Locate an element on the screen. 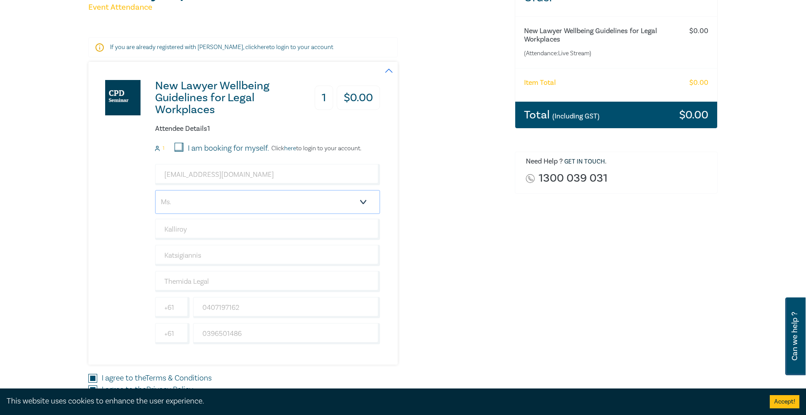  input: Company is located at coordinates (267, 282).